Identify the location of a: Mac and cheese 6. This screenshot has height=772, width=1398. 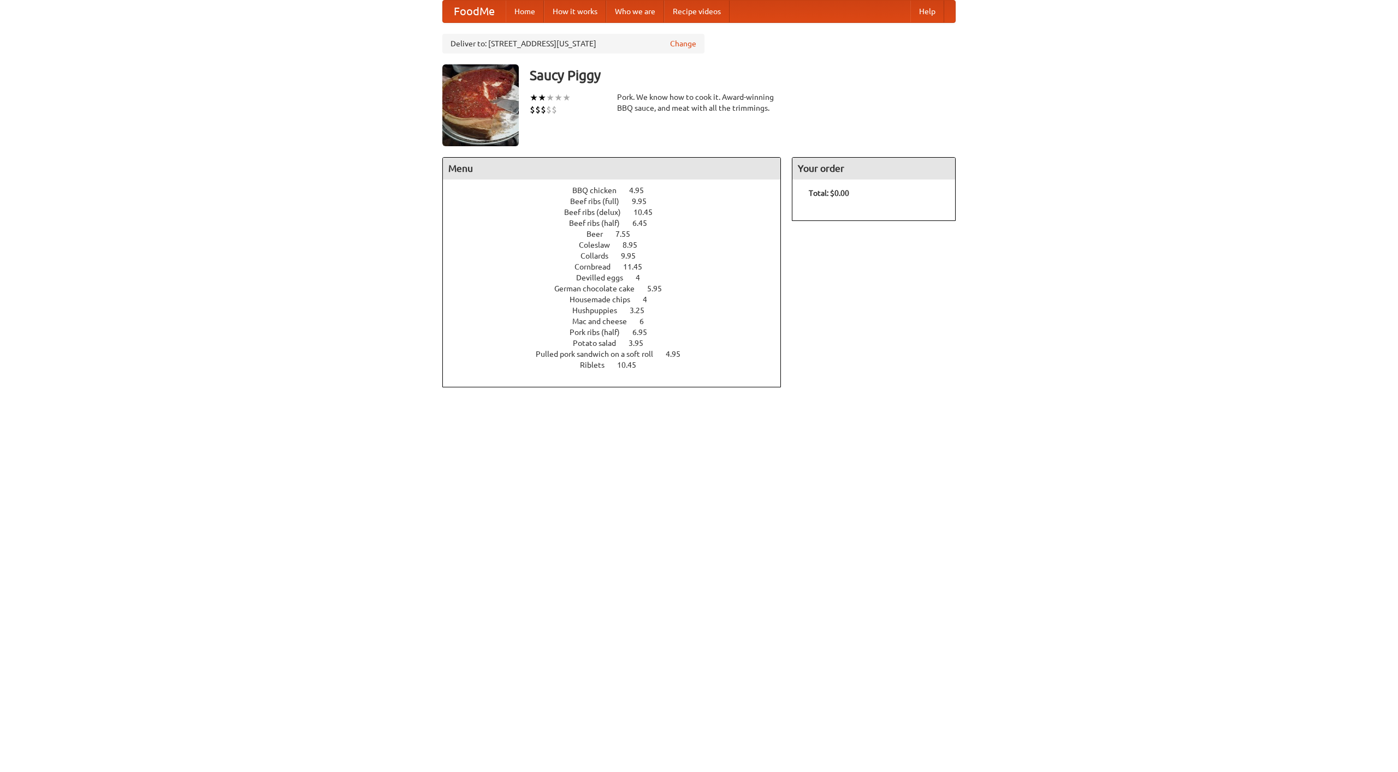
(618, 322).